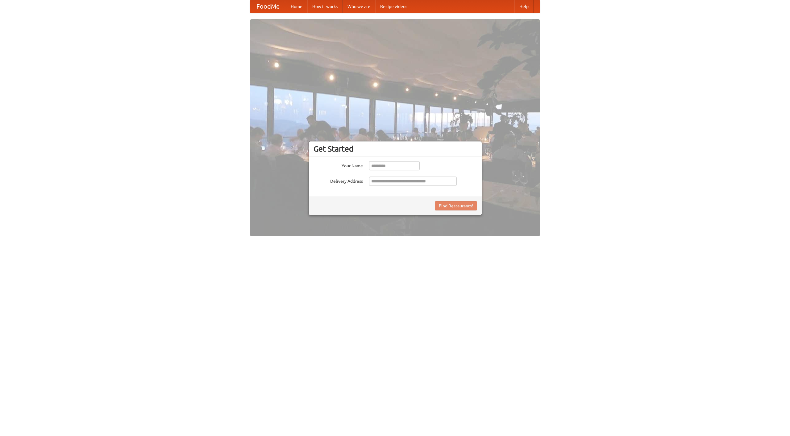 This screenshot has height=436, width=790. Describe the element at coordinates (395, 149) in the screenshot. I see `h3: Get Started` at that location.